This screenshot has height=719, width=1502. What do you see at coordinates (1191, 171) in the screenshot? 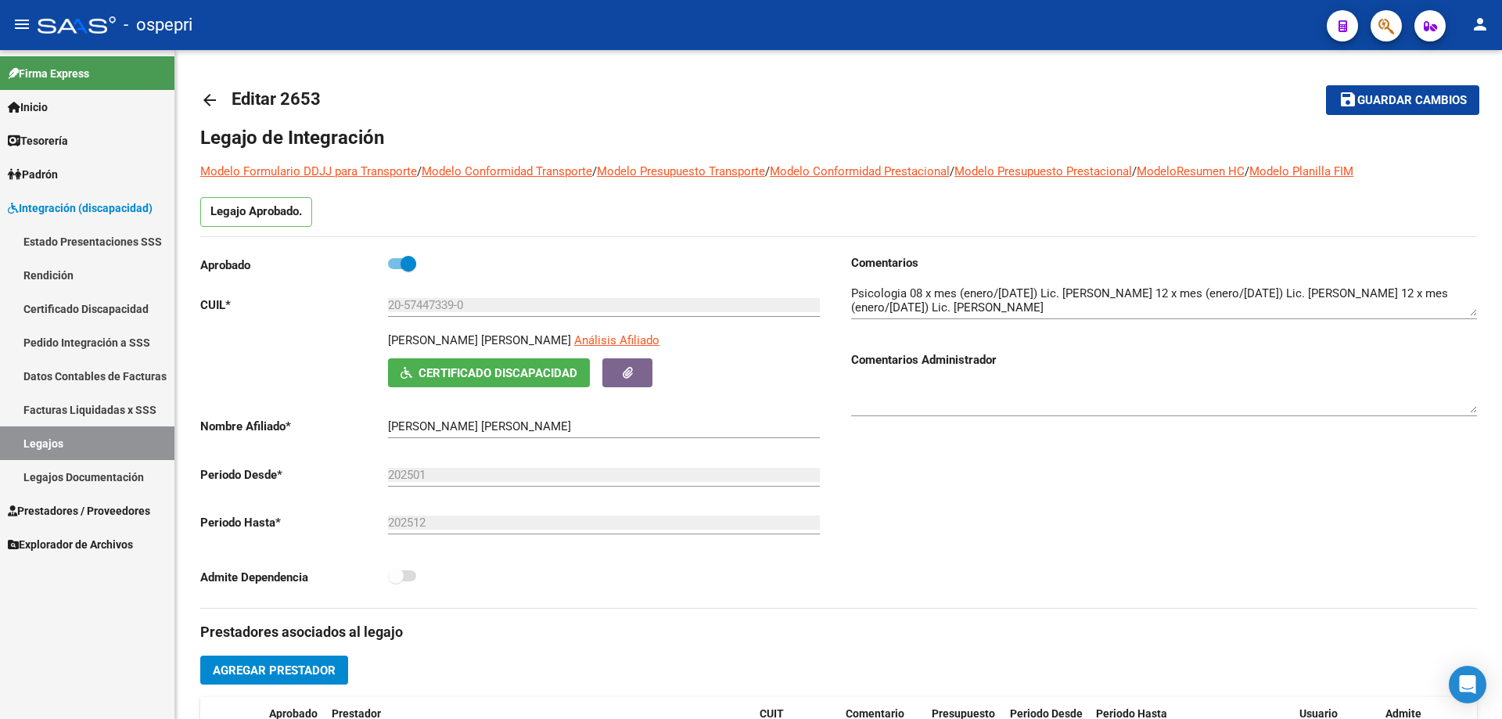
I see `a: ModeloResumen HC` at bounding box center [1191, 171].